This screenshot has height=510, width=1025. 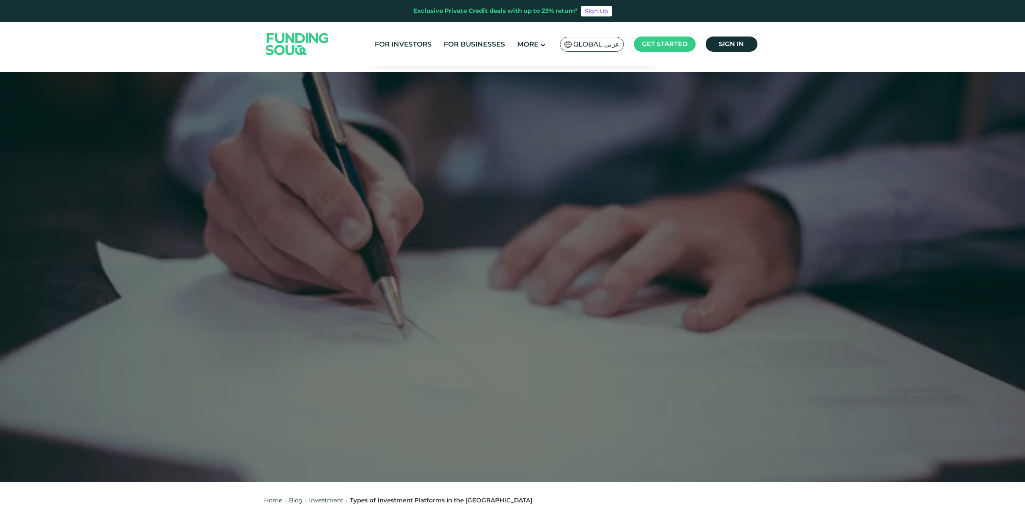 What do you see at coordinates (568, 44) in the screenshot?
I see `img: SA Flag` at bounding box center [568, 44].